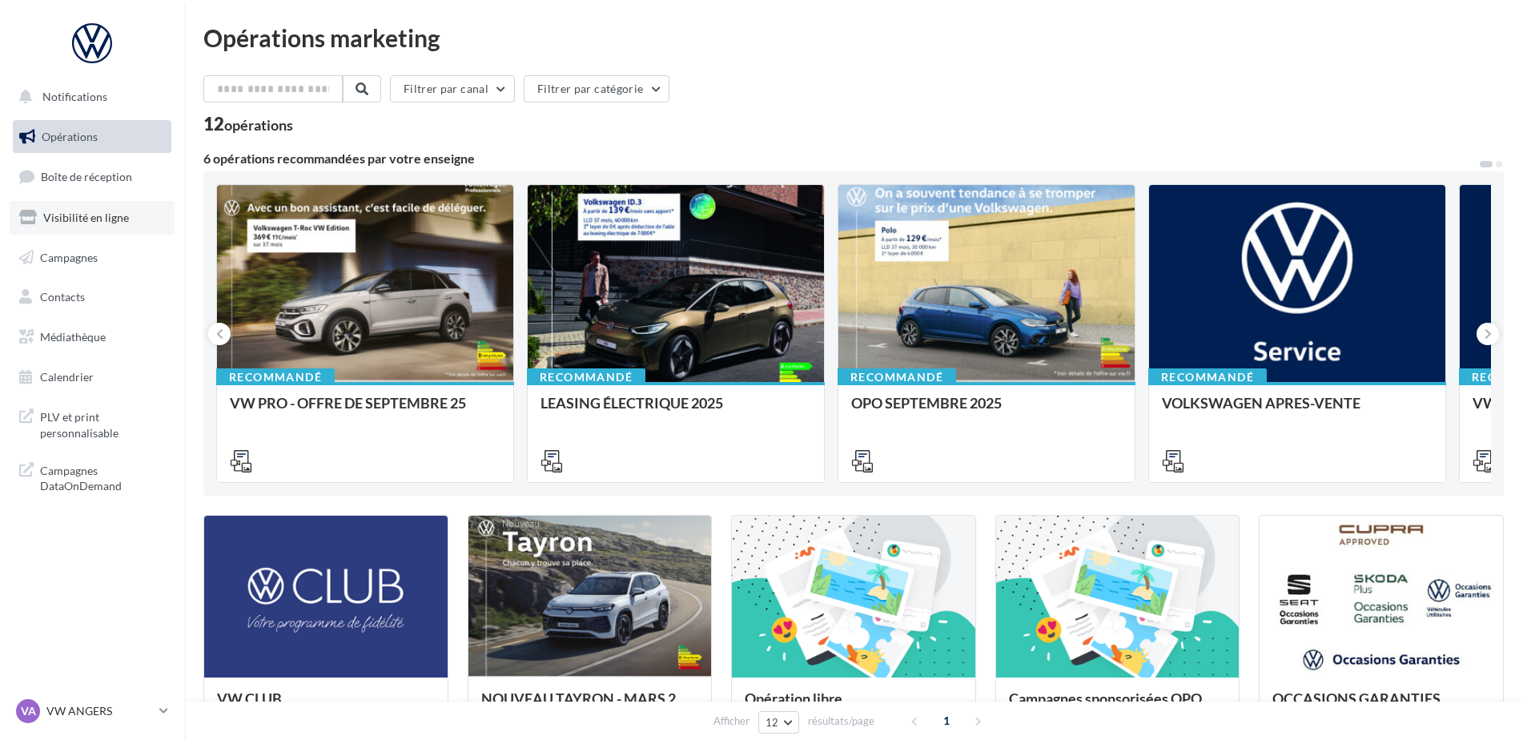  I want to click on span: Afficher, so click(731, 720).